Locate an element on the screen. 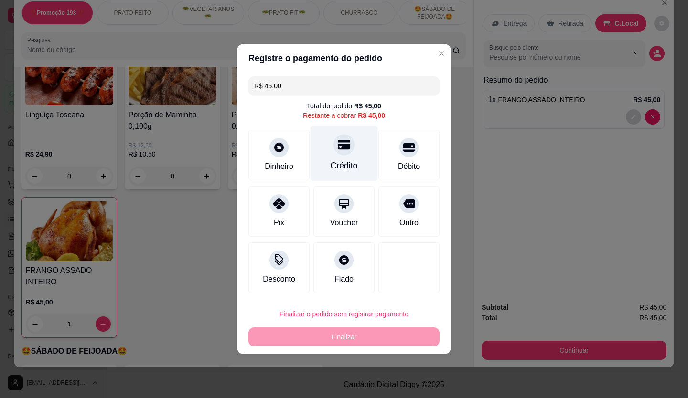  button: Finalizar o pedido sem registrar pagamento is located at coordinates (344, 314).